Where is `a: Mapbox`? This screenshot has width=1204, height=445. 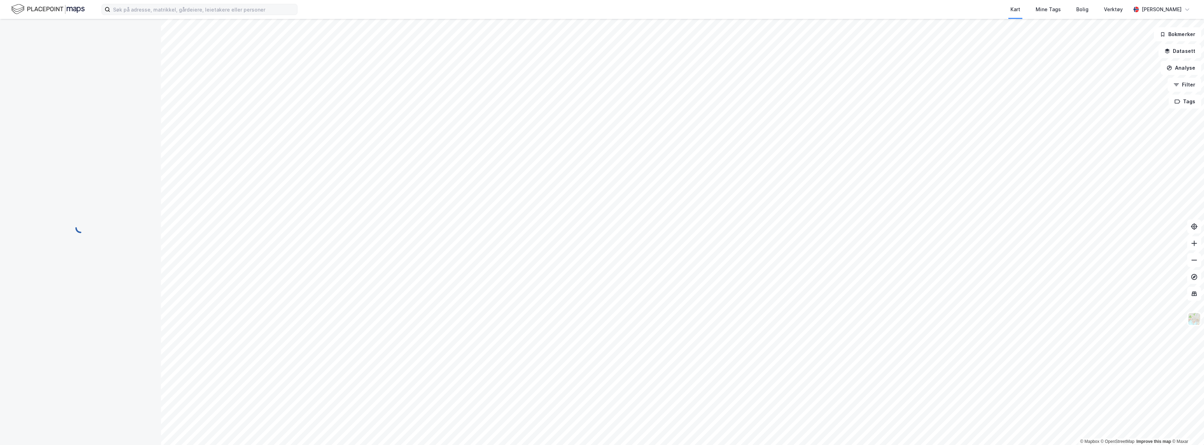
a: Mapbox is located at coordinates (1090, 441).